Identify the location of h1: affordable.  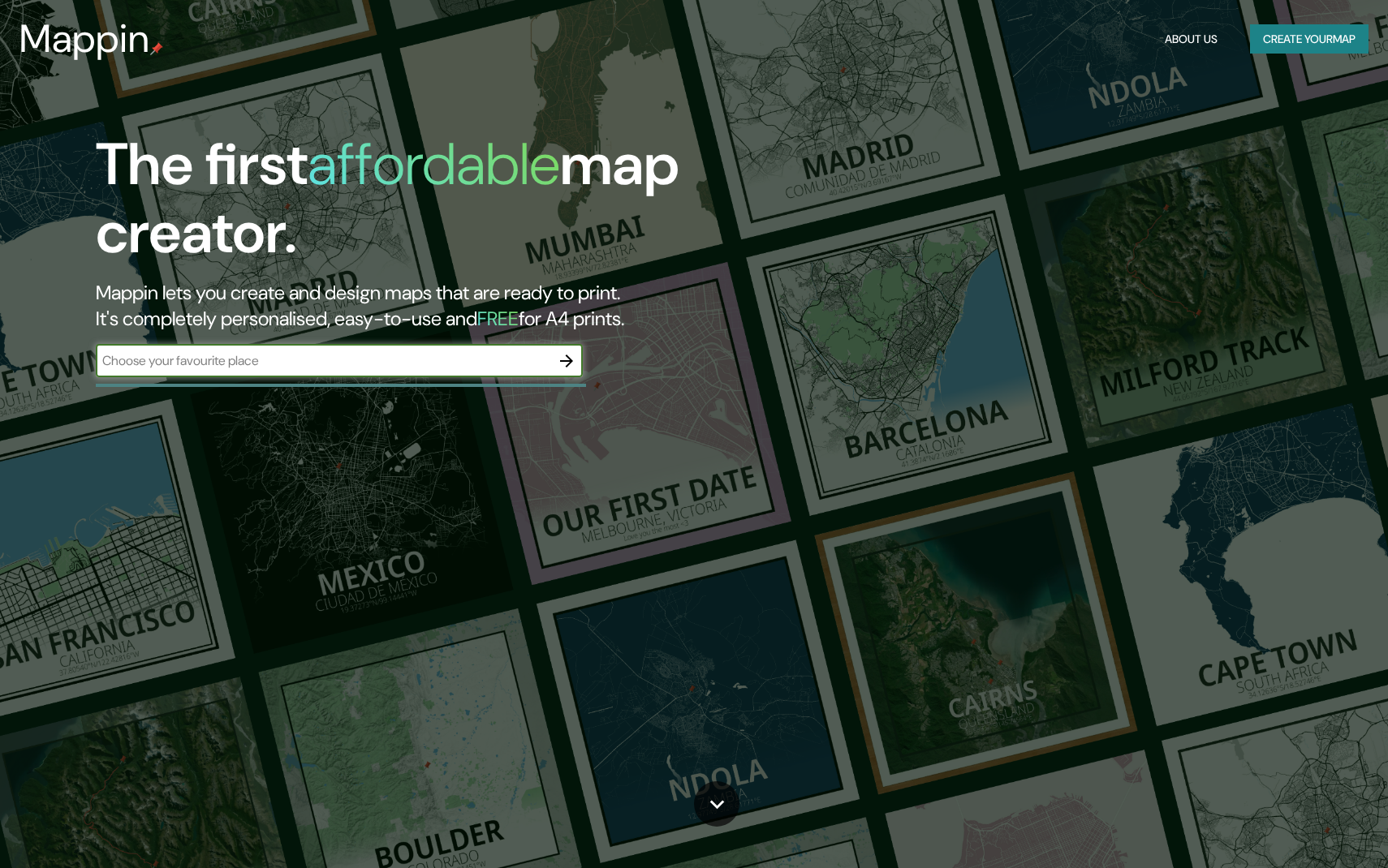
(433, 164).